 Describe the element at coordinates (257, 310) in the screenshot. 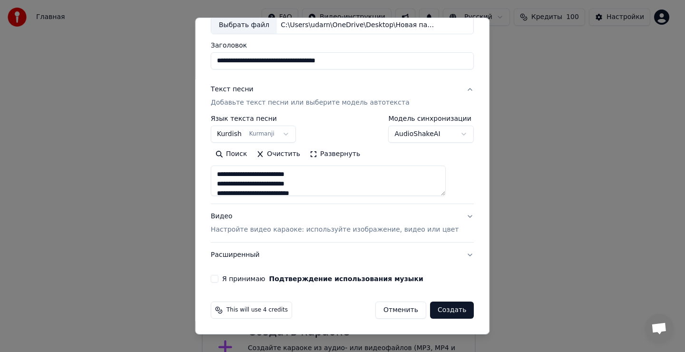

I see `span: This will use 4 credits` at that location.